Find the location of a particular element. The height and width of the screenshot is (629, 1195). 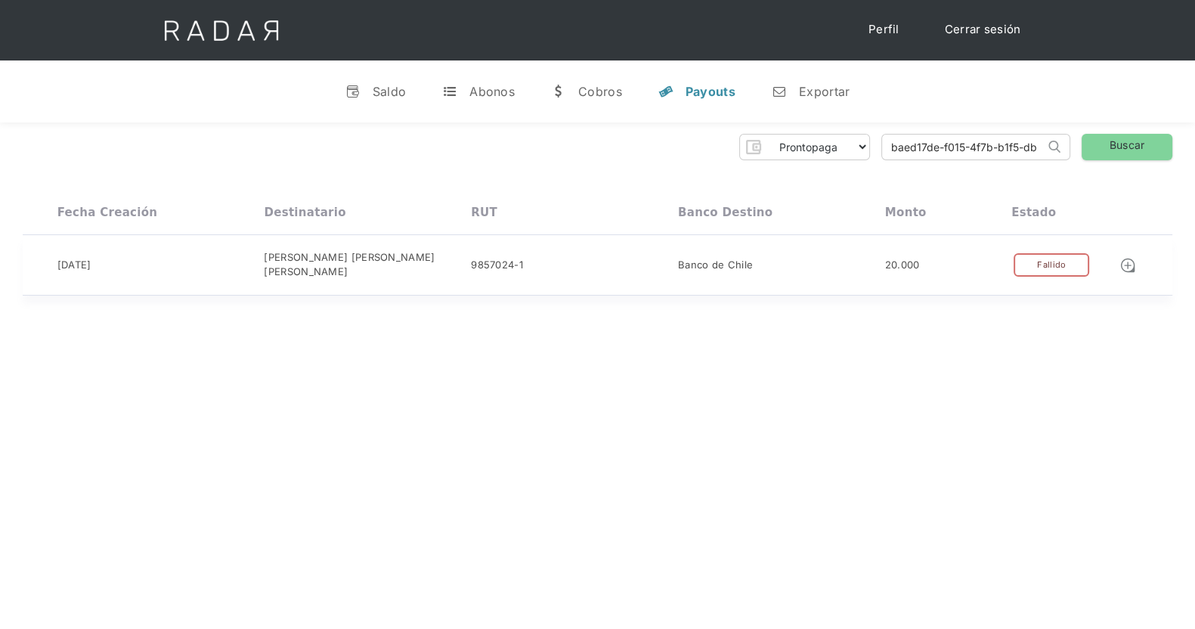

div: Monto is located at coordinates (906, 212).